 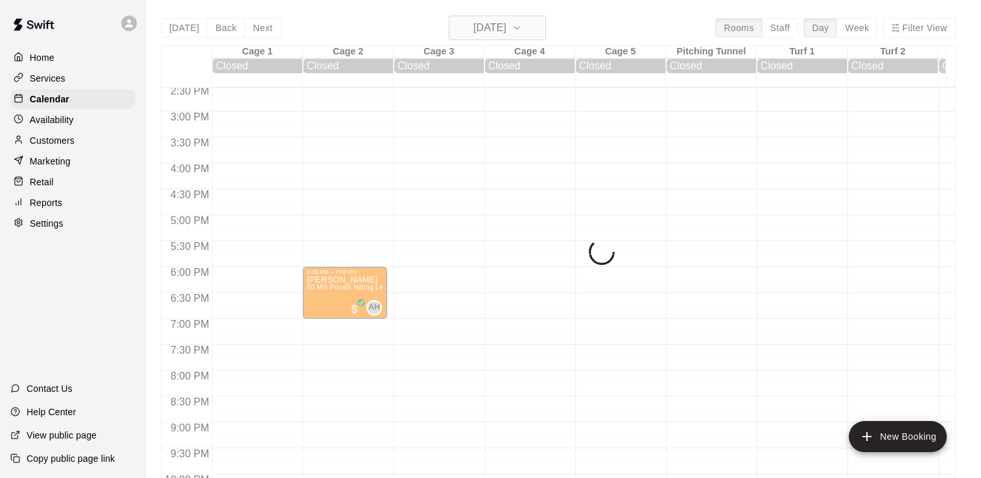 What do you see at coordinates (73, 203) in the screenshot?
I see `a: Reports` at bounding box center [73, 203].